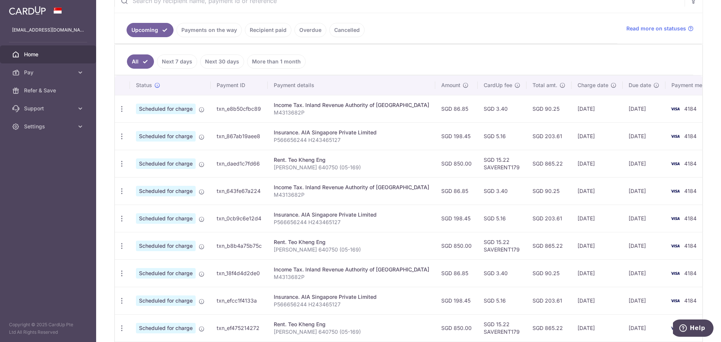  I want to click on span: Amount, so click(450, 85).